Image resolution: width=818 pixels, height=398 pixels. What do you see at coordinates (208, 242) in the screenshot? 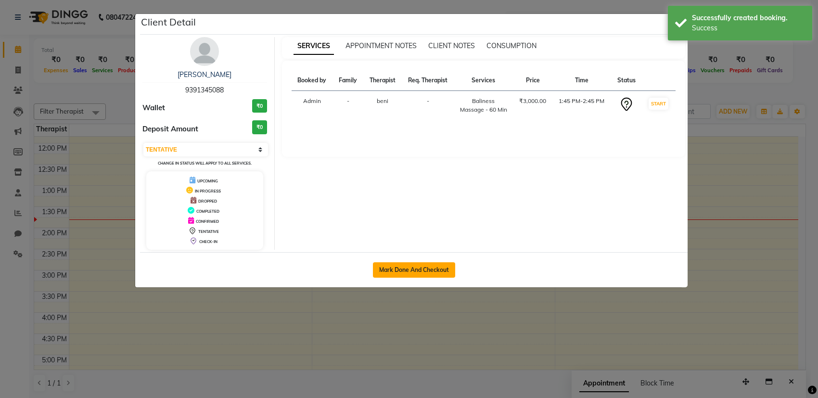
I see `span: CHECK-IN` at bounding box center [208, 242].